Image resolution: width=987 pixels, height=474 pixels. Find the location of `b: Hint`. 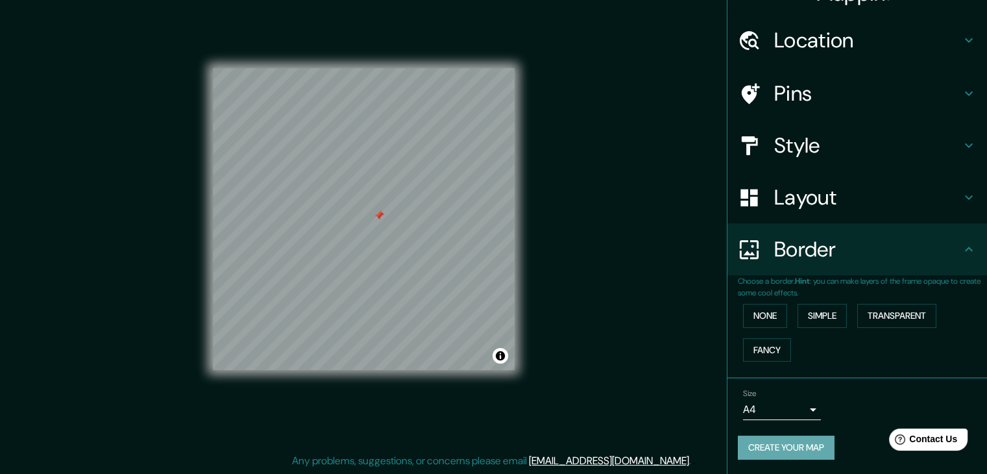

b: Hint is located at coordinates (802, 281).